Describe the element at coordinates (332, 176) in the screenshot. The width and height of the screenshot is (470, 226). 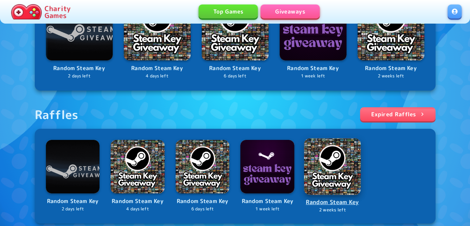
I see `a: LogoRandom Steam Key2 weeks left` at that location.